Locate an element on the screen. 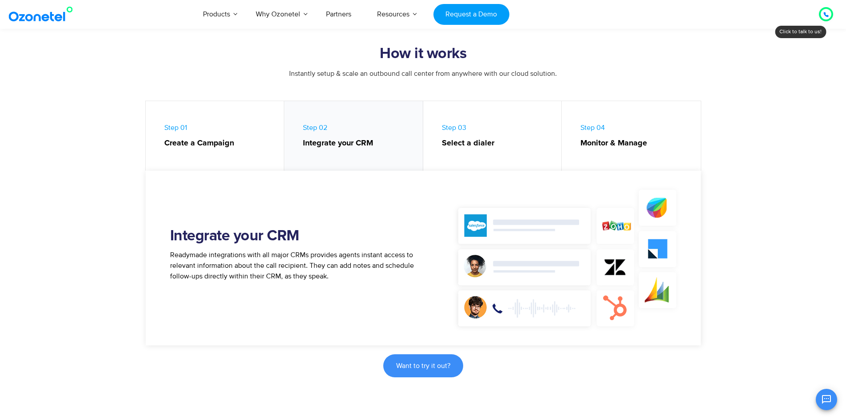 Image resolution: width=846 pixels, height=419 pixels. h2: How it works is located at coordinates (423, 54).